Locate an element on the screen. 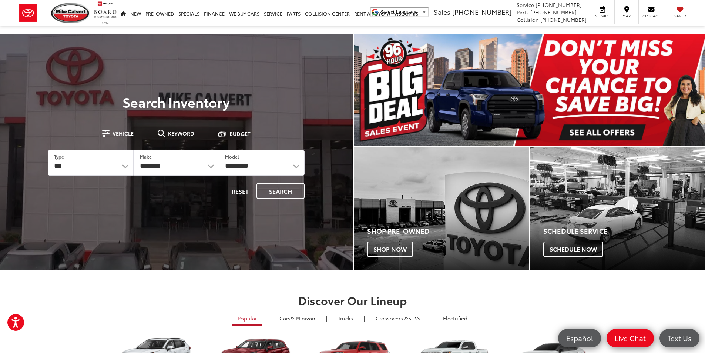  button: Search is located at coordinates (281, 191).